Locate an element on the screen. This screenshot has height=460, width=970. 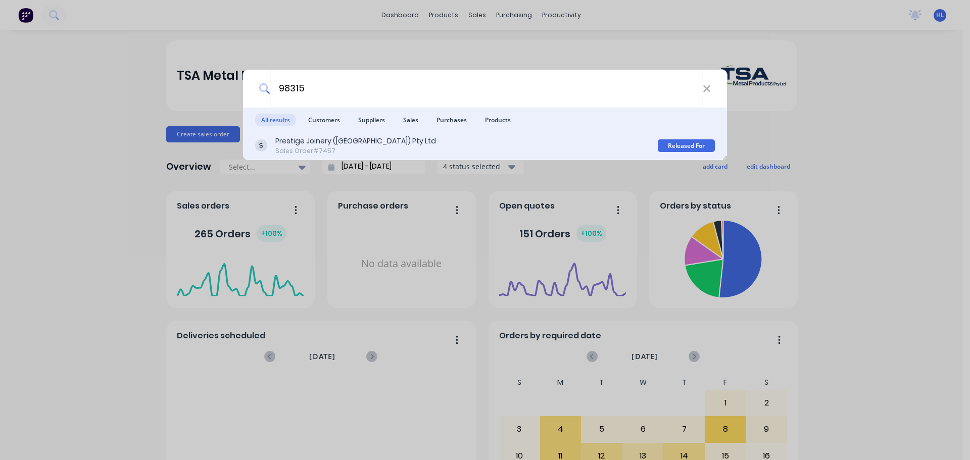
input: Start typing a customer or supplier name to create a new order... is located at coordinates (487, 88).